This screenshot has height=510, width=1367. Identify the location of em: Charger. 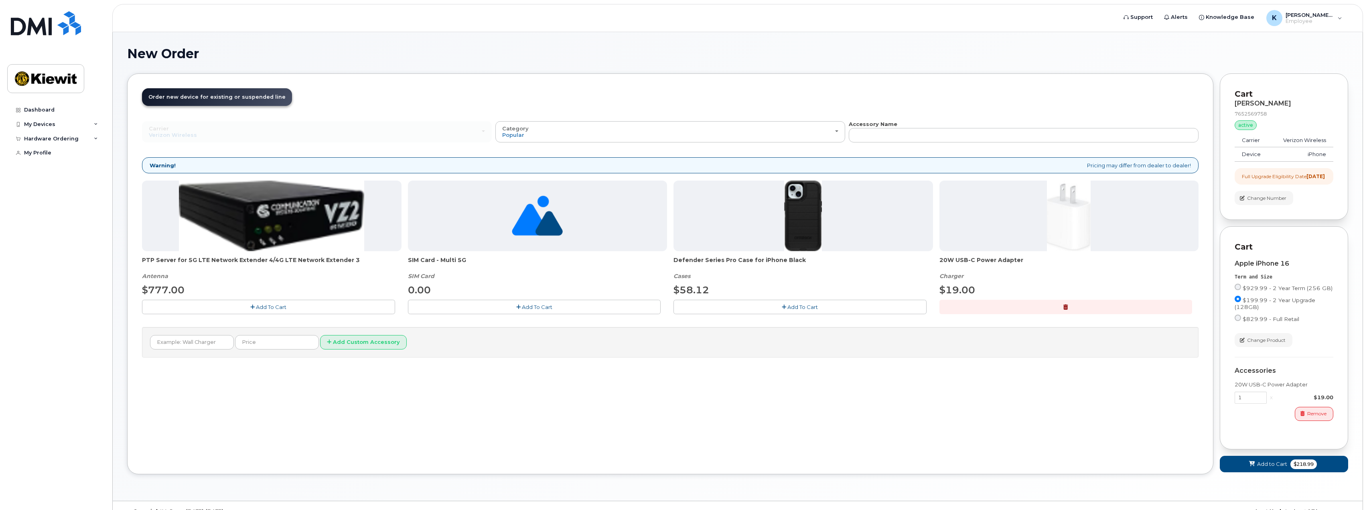
(951, 276).